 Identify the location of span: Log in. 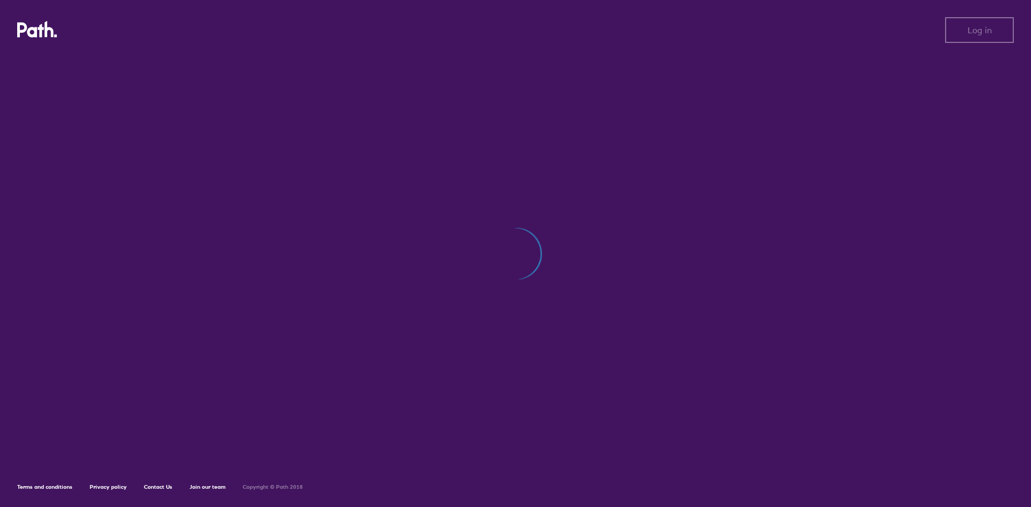
(979, 30).